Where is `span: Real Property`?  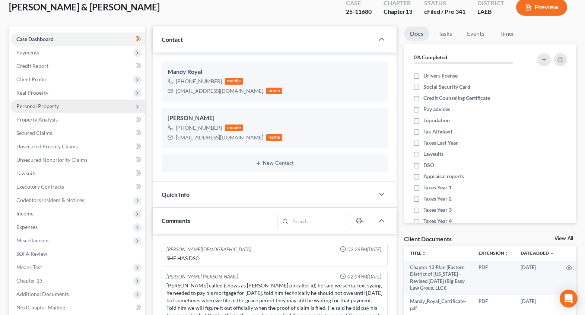 span: Real Property is located at coordinates (32, 92).